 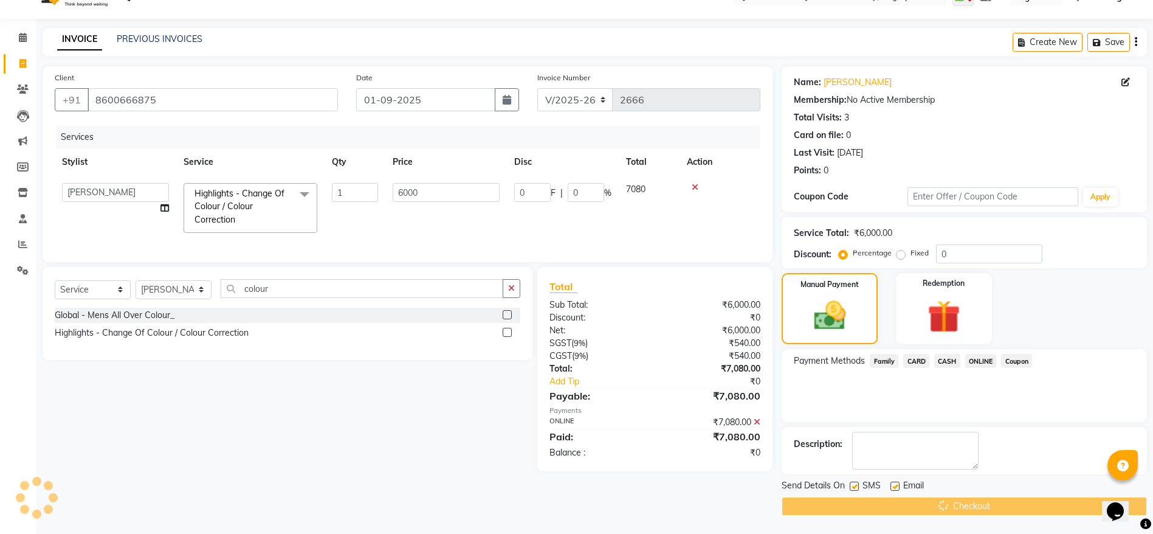 What do you see at coordinates (636, 189) in the screenshot?
I see `span: 7080` at bounding box center [636, 189].